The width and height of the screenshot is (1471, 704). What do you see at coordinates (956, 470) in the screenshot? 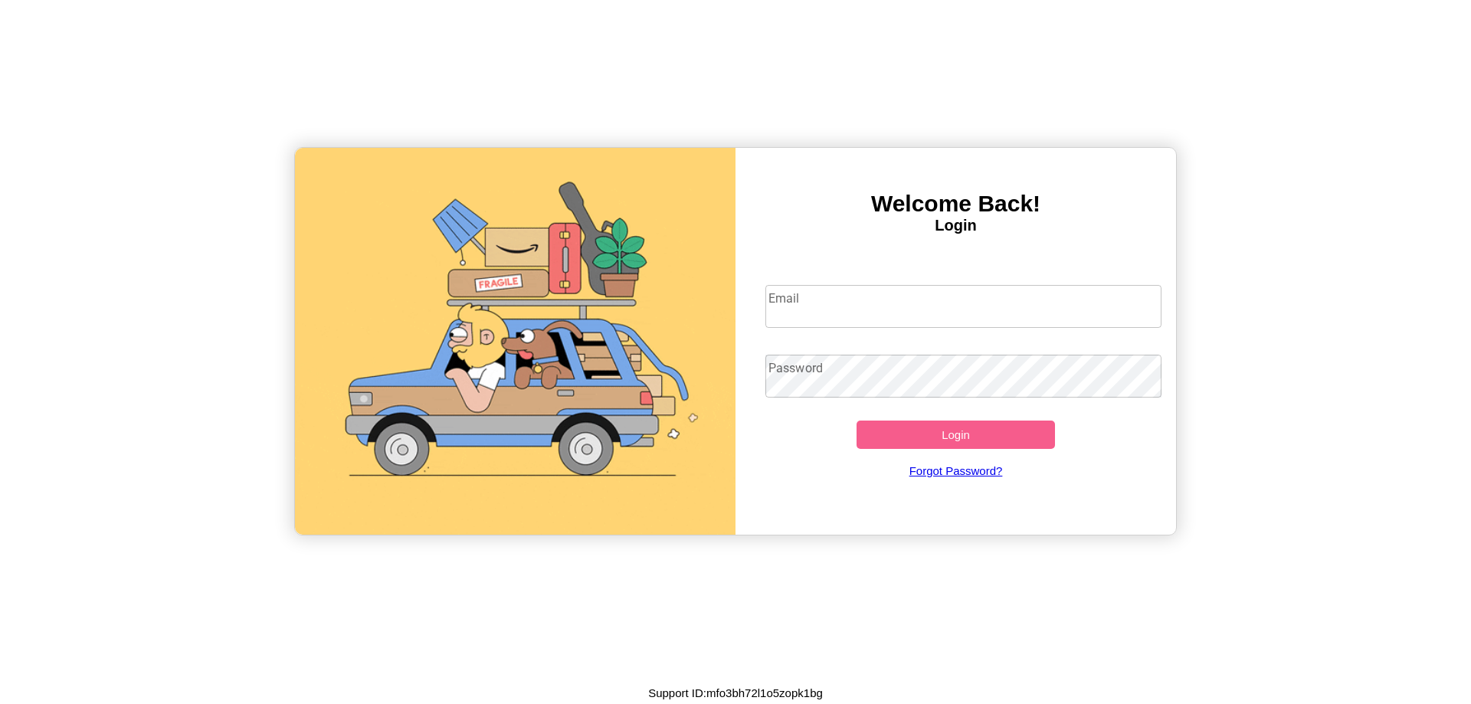
I see `a: Forgot Password?` at bounding box center [956, 470].